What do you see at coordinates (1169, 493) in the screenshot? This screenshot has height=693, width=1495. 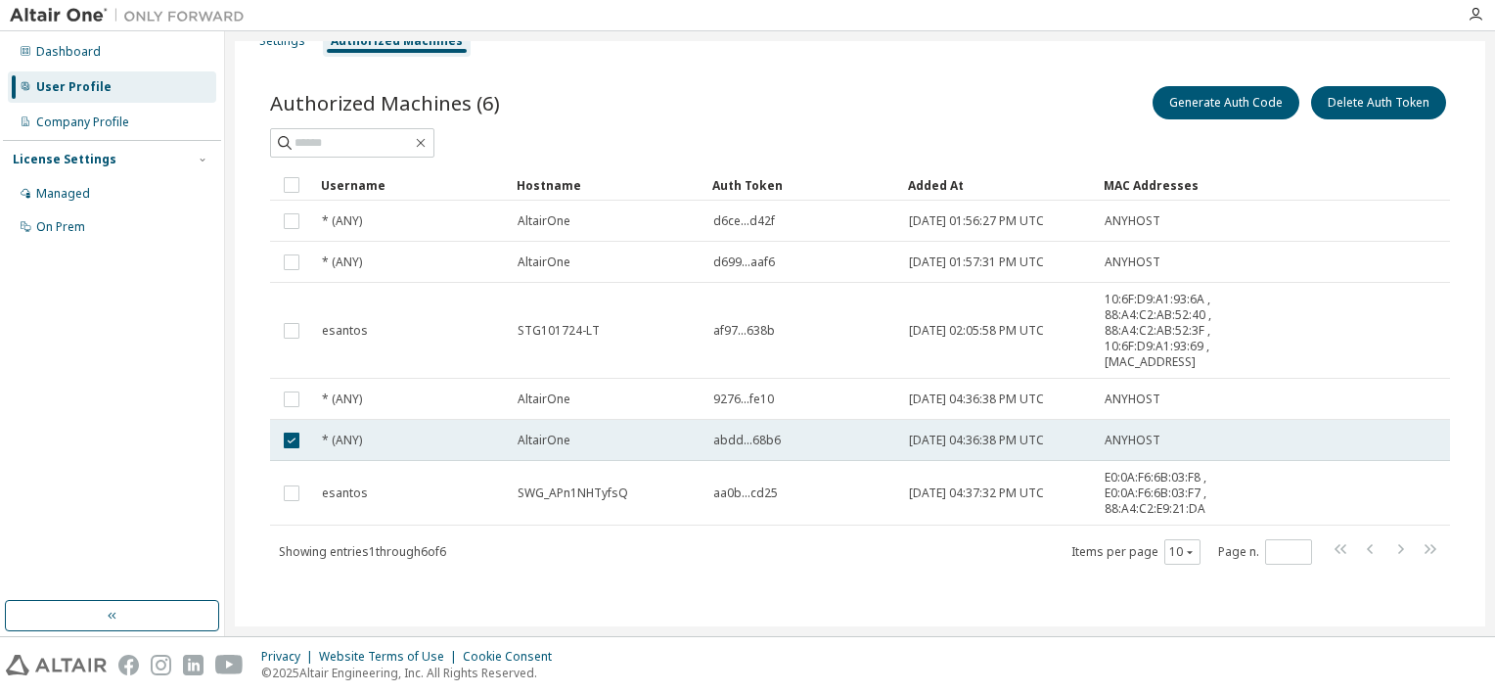 I see `span: E0:0A:F6:6B:03:F8 , E0:0A:F6:6B:03:F7 , 88:A4:C2:E9:21:DA` at bounding box center [1169, 493].